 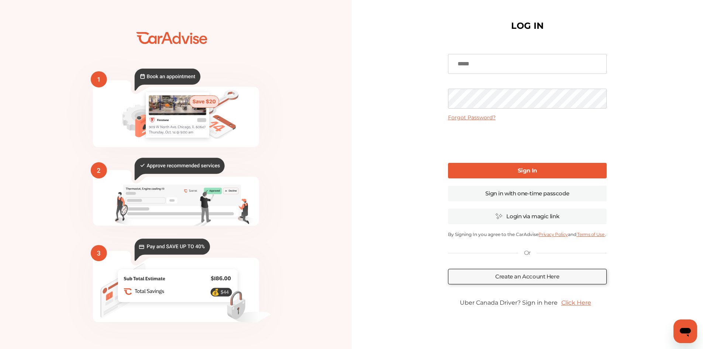 I want to click on span: Uber Canada Driver? Sign in here, so click(x=509, y=302).